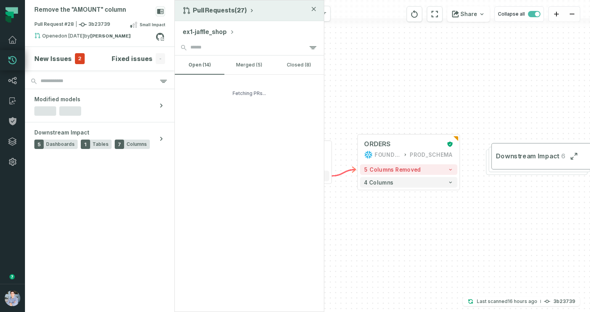 This screenshot has height=312, width=590. What do you see at coordinates (249, 93) in the screenshot?
I see `div: Fetching PRs...` at bounding box center [249, 93].